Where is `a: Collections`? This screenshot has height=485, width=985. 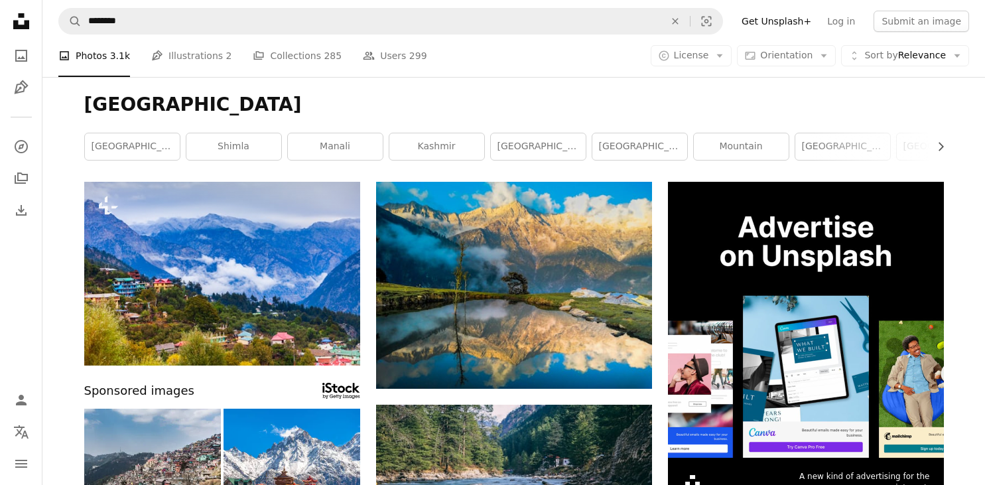
a: Collections is located at coordinates (21, 178).